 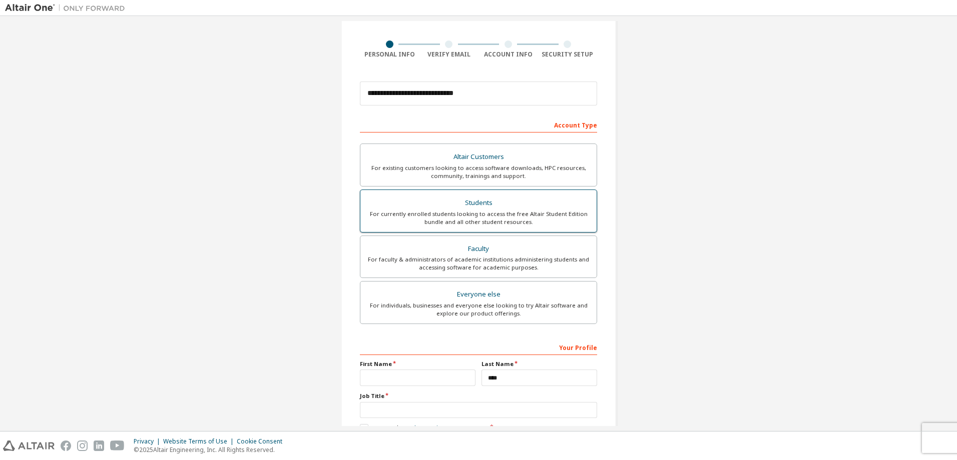 What do you see at coordinates (211, 450) in the screenshot?
I see `p: © 2025 Altair Engineering, Inc. All Rights Reserved.` at bounding box center [211, 450].